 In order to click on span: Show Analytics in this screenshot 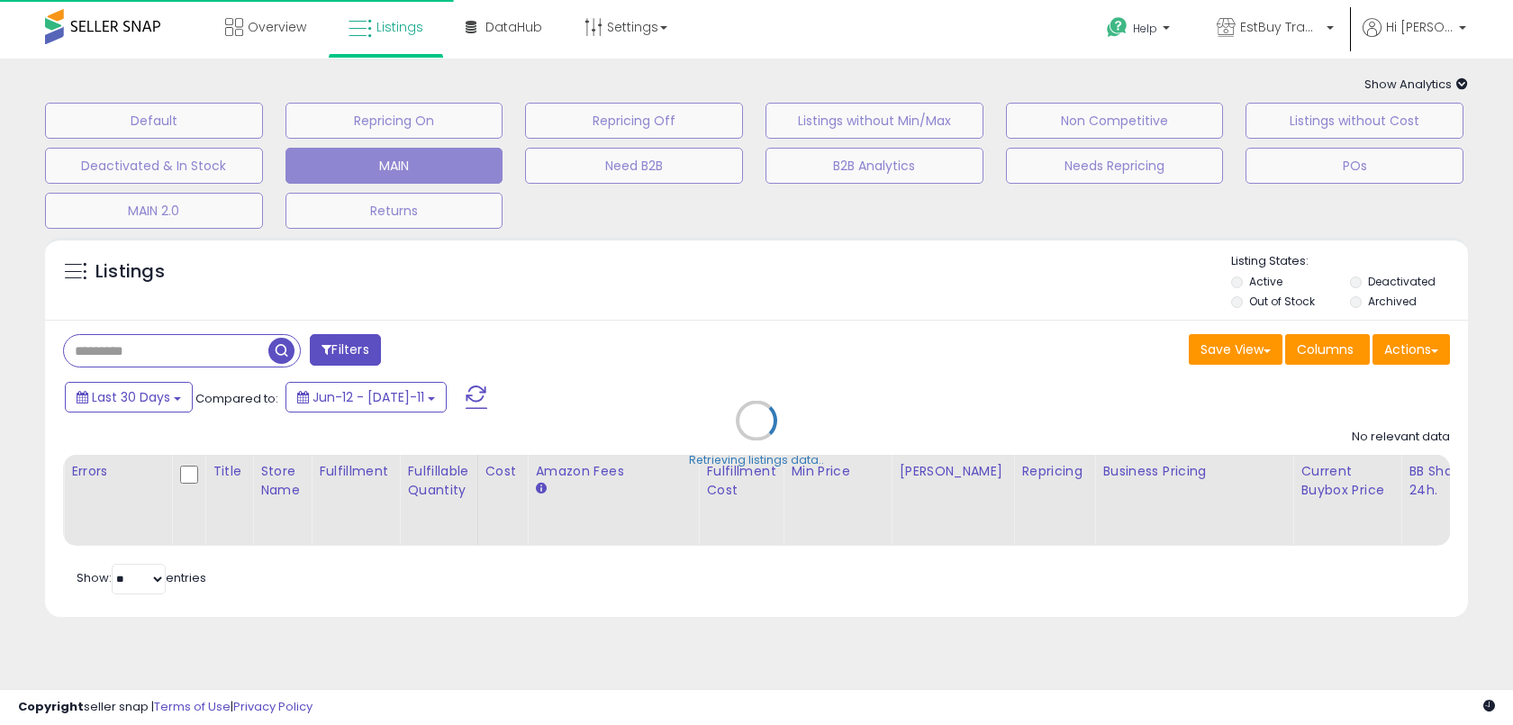, I will do `click(1416, 84)`.